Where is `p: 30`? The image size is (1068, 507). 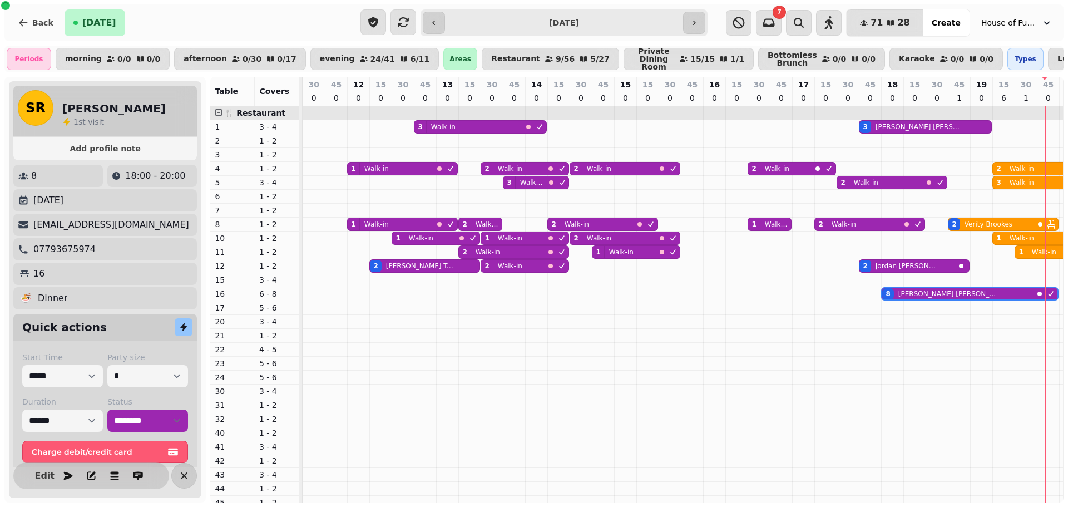 p: 30 is located at coordinates (580, 85).